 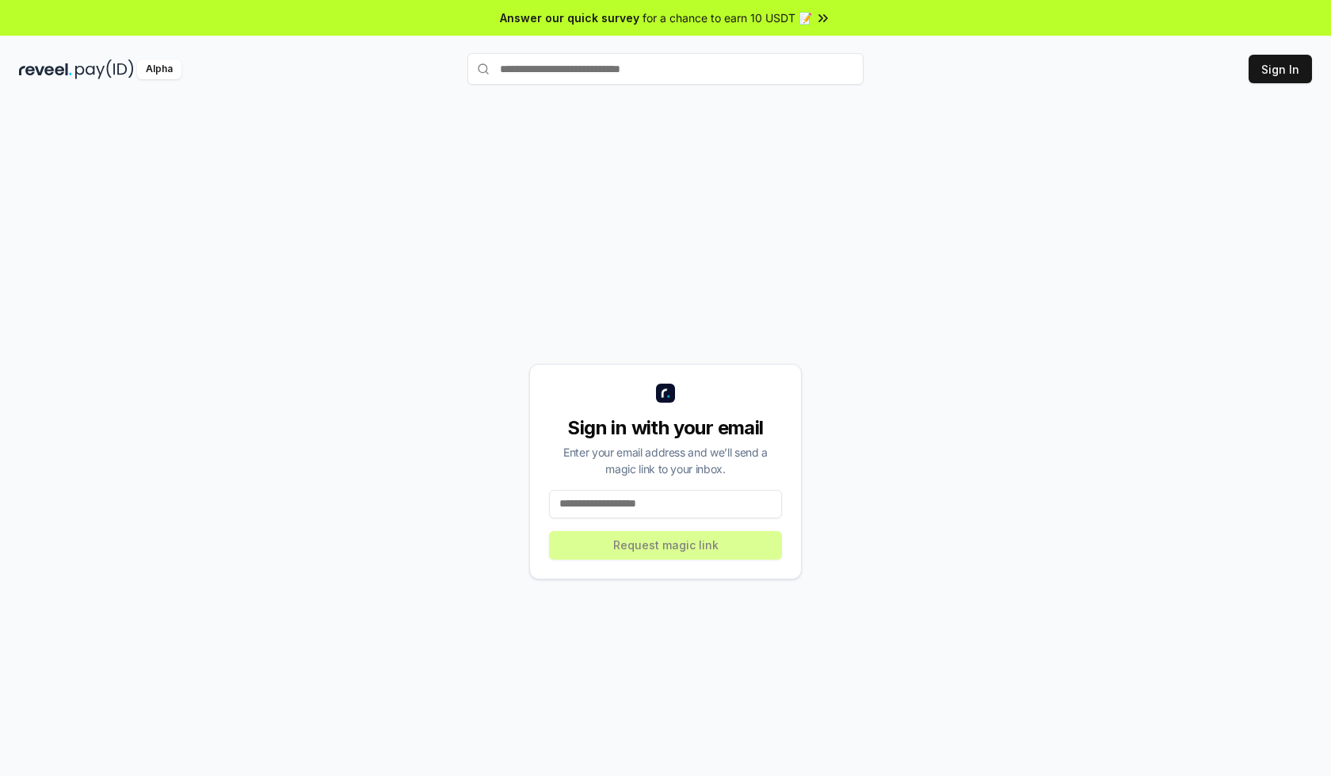 What do you see at coordinates (666, 428) in the screenshot?
I see `div: Sign in with your email` at bounding box center [666, 428].